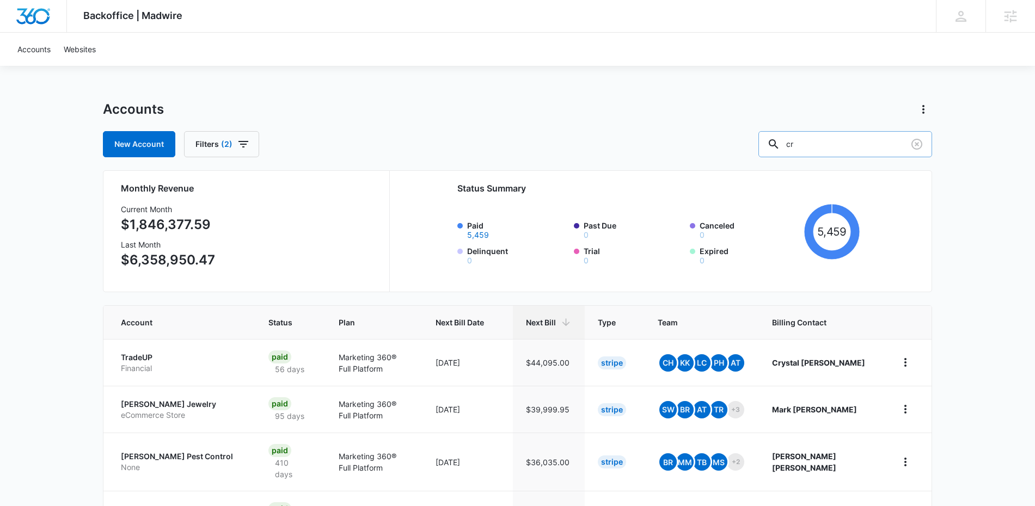  Describe the element at coordinates (702, 462) in the screenshot. I see `span: TB` at that location.